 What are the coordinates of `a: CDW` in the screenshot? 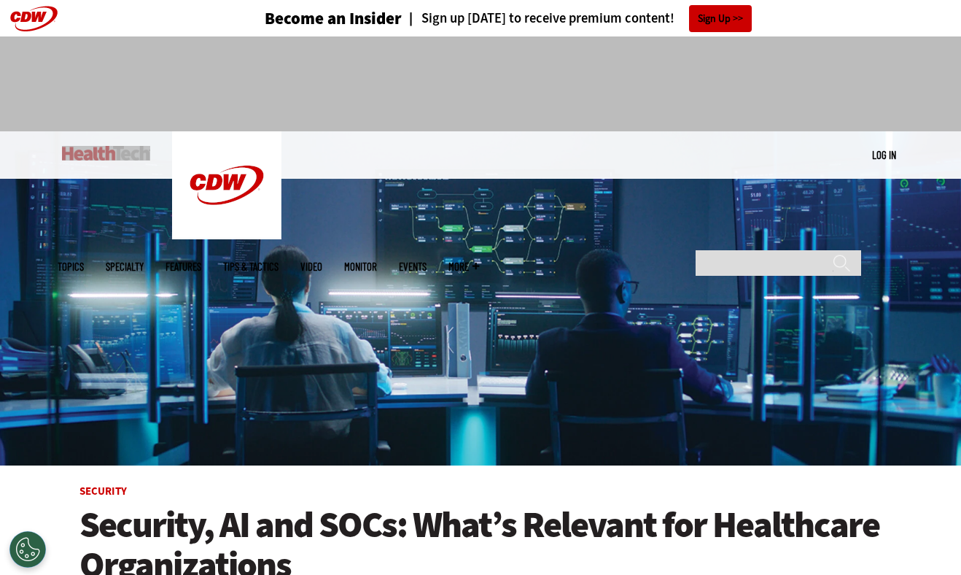 It's located at (227, 235).